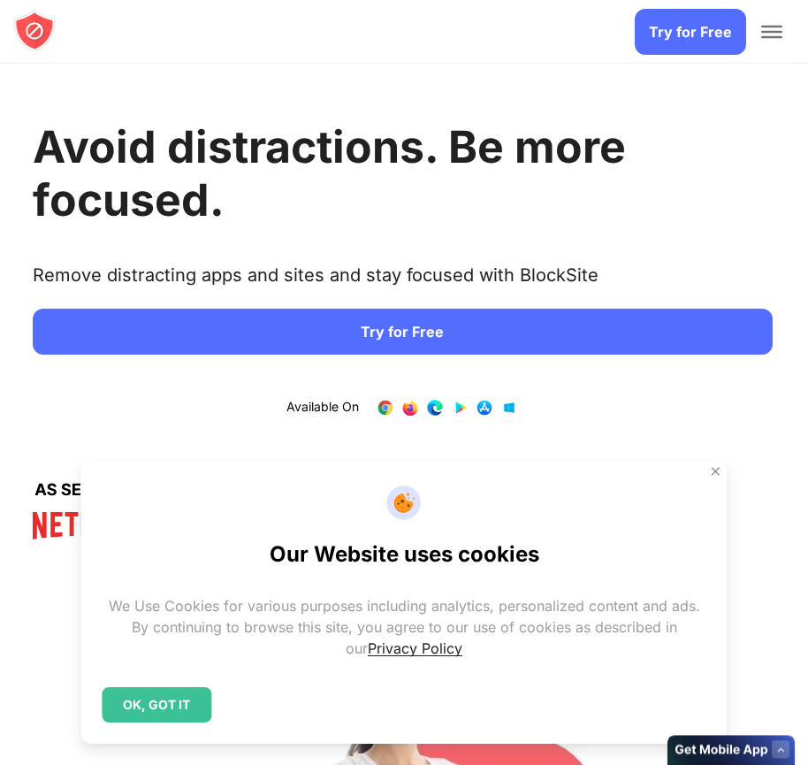  I want to click on text: Available On, so click(323, 407).